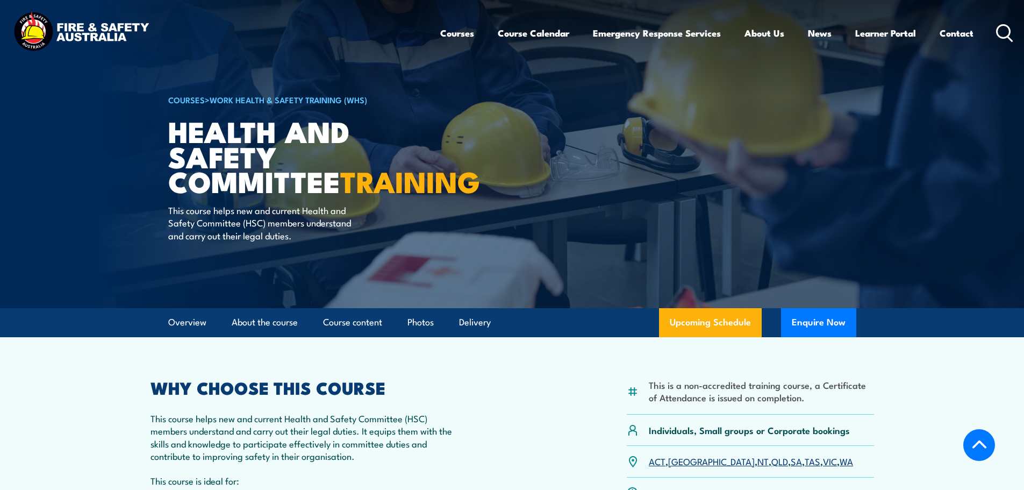 This screenshot has height=490, width=1024. Describe the element at coordinates (956, 33) in the screenshot. I see `a: Contact` at that location.